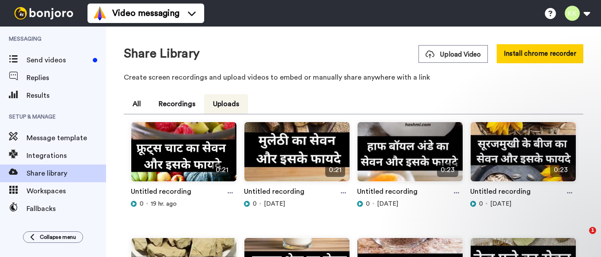 Image resolution: width=601 pixels, height=257 pixels. I want to click on img: c6de142a-378e-47d5-b407-6ae76831bd6d_thumbnail_source_1756182989.jpg, so click(523, 155).